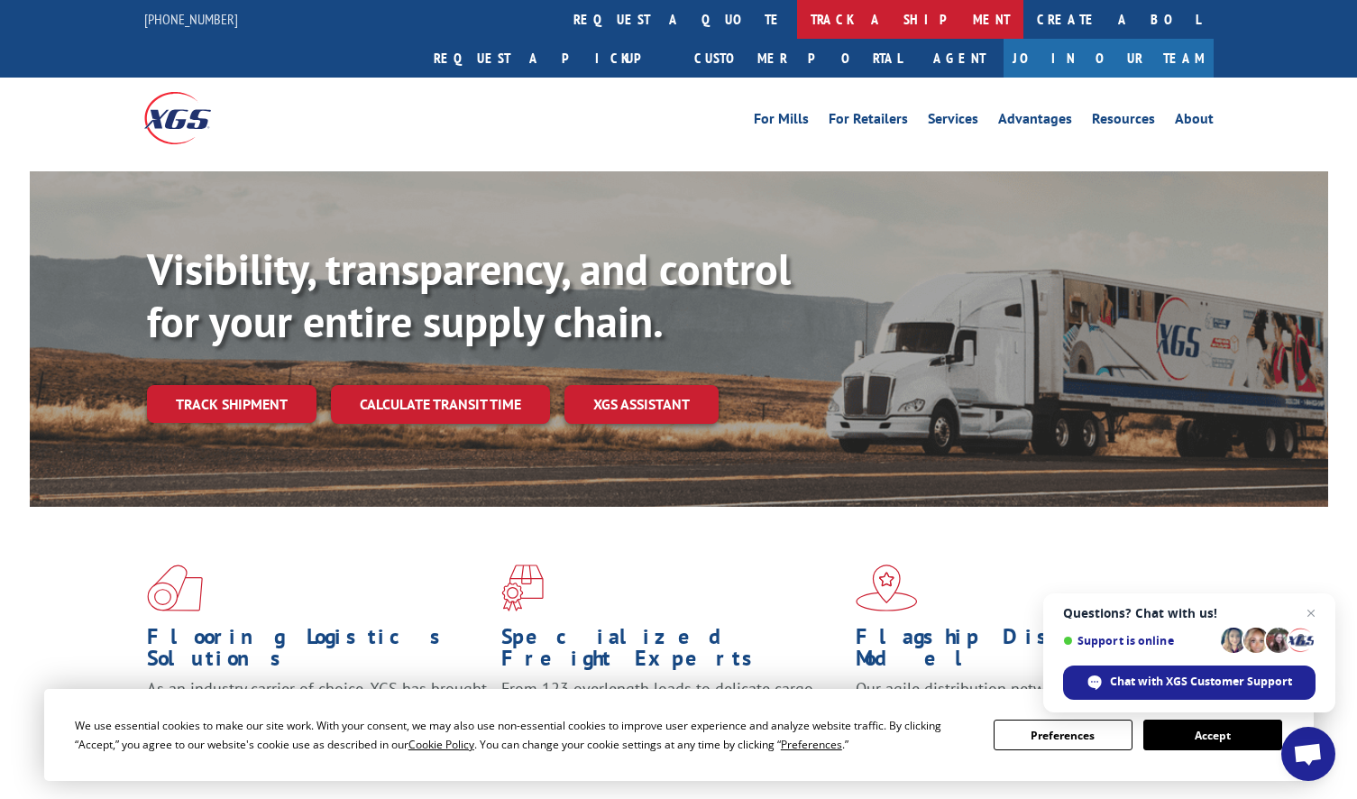 The height and width of the screenshot is (799, 1357). Describe the element at coordinates (1026, 652) in the screenshot. I see `h1: Flagship Distribution Model` at that location.